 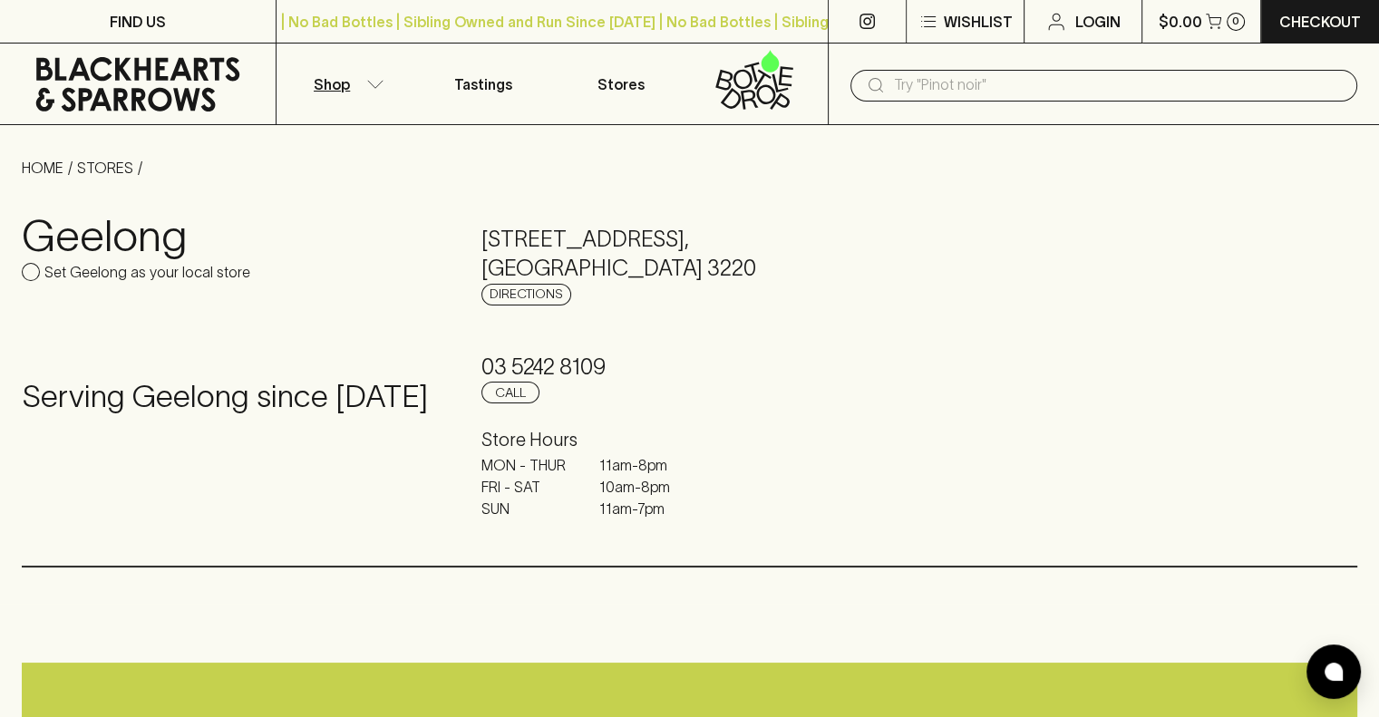 What do you see at coordinates (1320, 22) in the screenshot?
I see `p: Checkout` at bounding box center [1320, 22].